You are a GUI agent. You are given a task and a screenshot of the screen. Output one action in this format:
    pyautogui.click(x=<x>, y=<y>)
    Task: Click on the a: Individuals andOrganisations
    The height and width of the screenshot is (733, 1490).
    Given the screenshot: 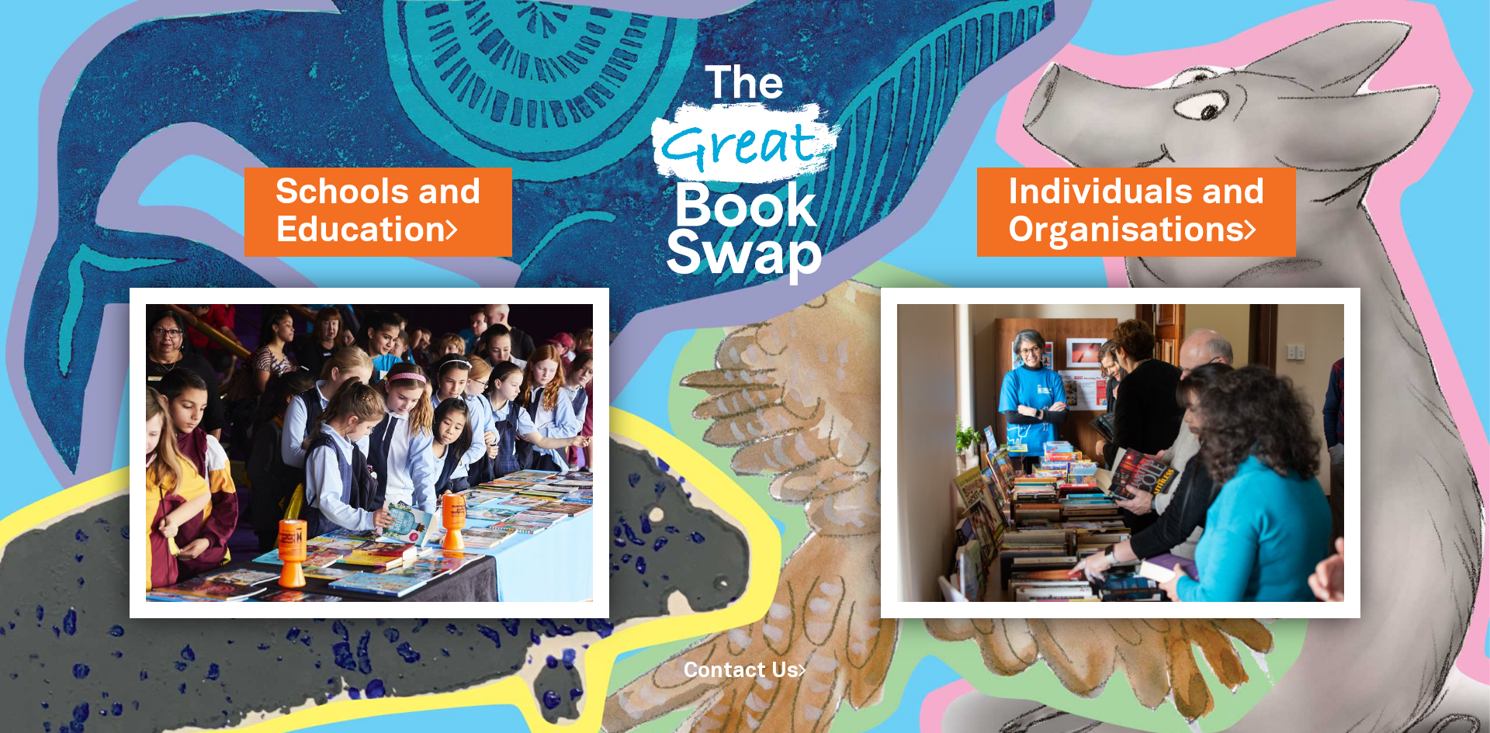 What is the action you would take?
    pyautogui.click(x=1136, y=212)
    